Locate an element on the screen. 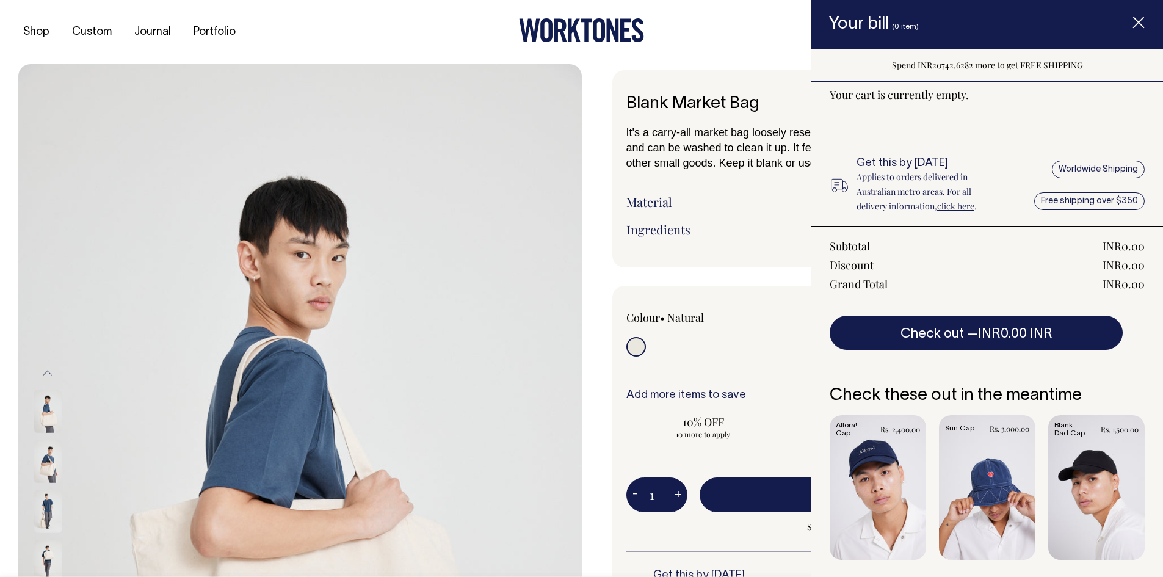  span: 10% OFF is located at coordinates (703, 422).